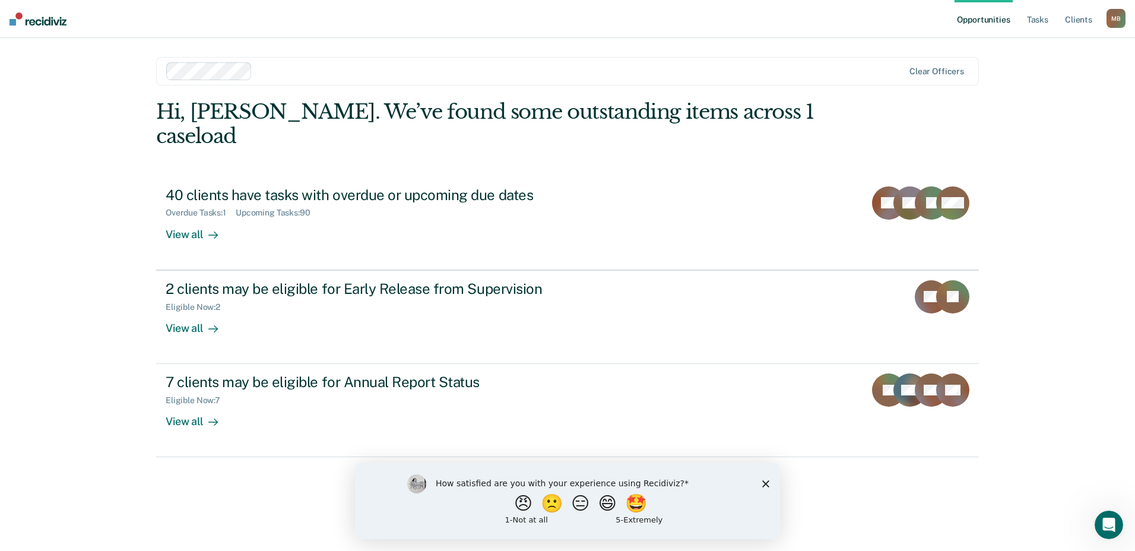 Image resolution: width=1135 pixels, height=551 pixels. What do you see at coordinates (1116, 18) in the screenshot?
I see `button: MB` at bounding box center [1116, 18].